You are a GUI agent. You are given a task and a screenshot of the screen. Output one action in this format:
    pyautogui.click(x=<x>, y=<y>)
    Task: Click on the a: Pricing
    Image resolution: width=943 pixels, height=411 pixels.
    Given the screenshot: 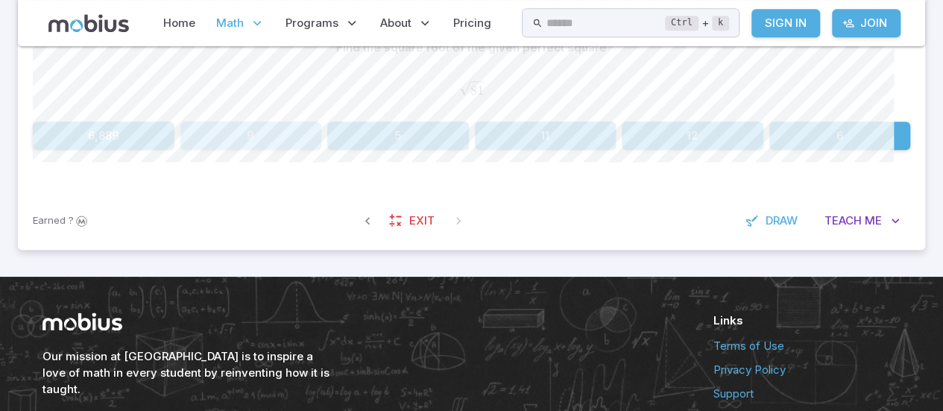 What is the action you would take?
    pyautogui.click(x=472, y=23)
    